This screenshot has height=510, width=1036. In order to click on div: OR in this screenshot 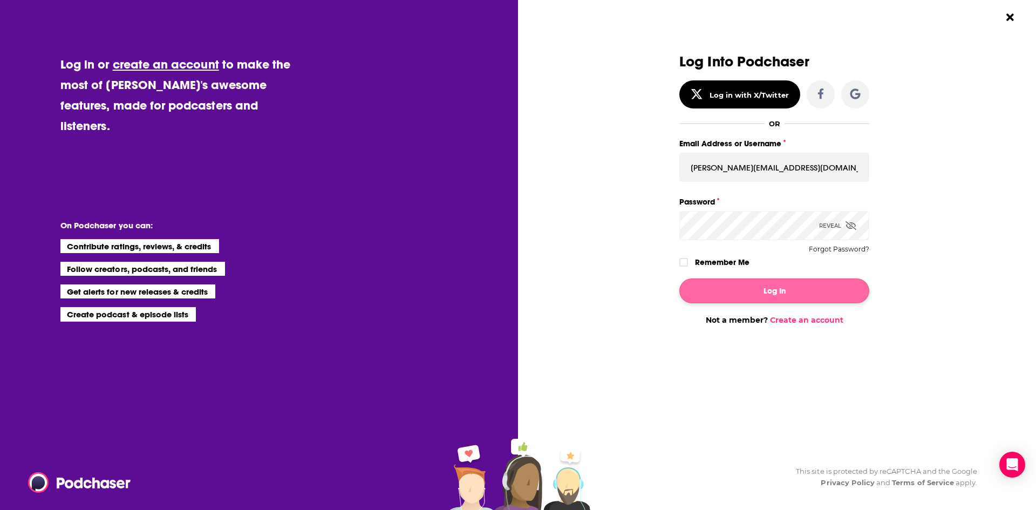, I will do `click(774, 124)`.